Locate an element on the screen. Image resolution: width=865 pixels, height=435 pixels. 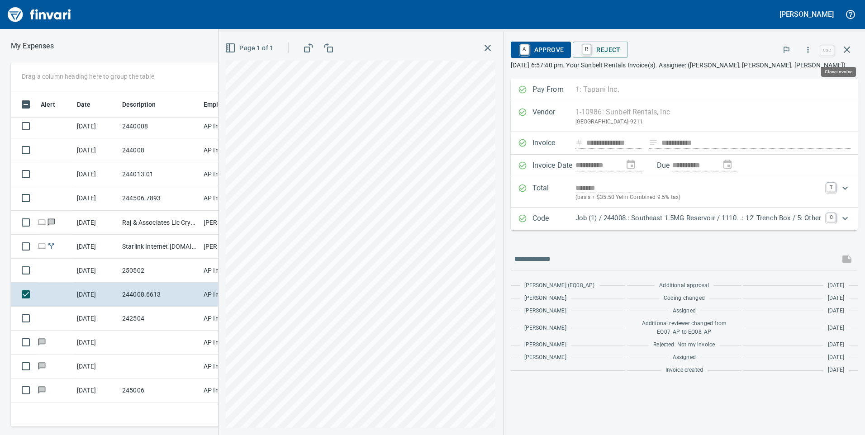
td: 250502 is located at coordinates (159, 270).